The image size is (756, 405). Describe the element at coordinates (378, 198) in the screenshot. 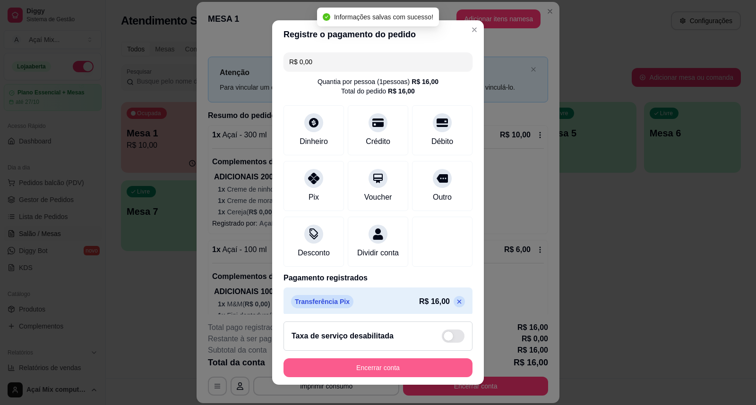

I see `div: Voucher` at that location.